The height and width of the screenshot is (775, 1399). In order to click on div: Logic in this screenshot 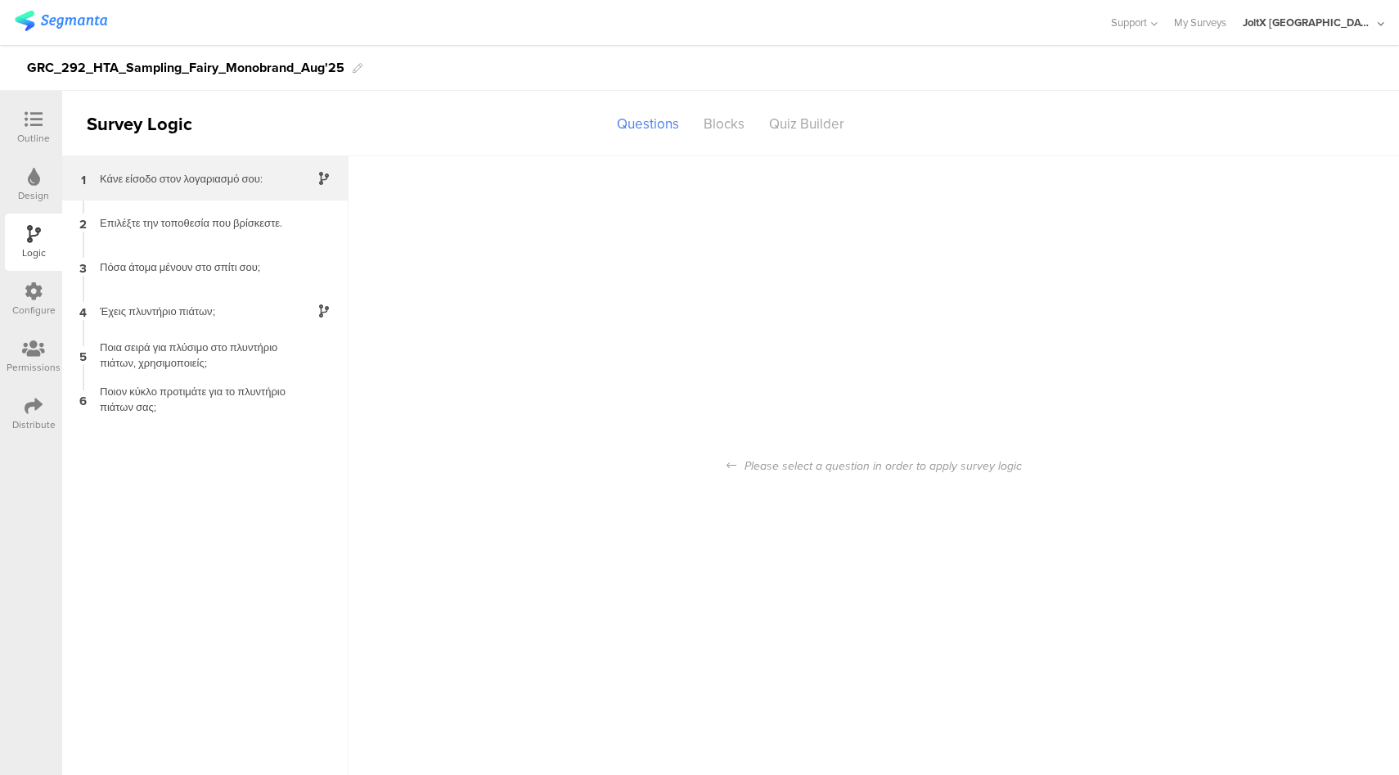, I will do `click(34, 253)`.